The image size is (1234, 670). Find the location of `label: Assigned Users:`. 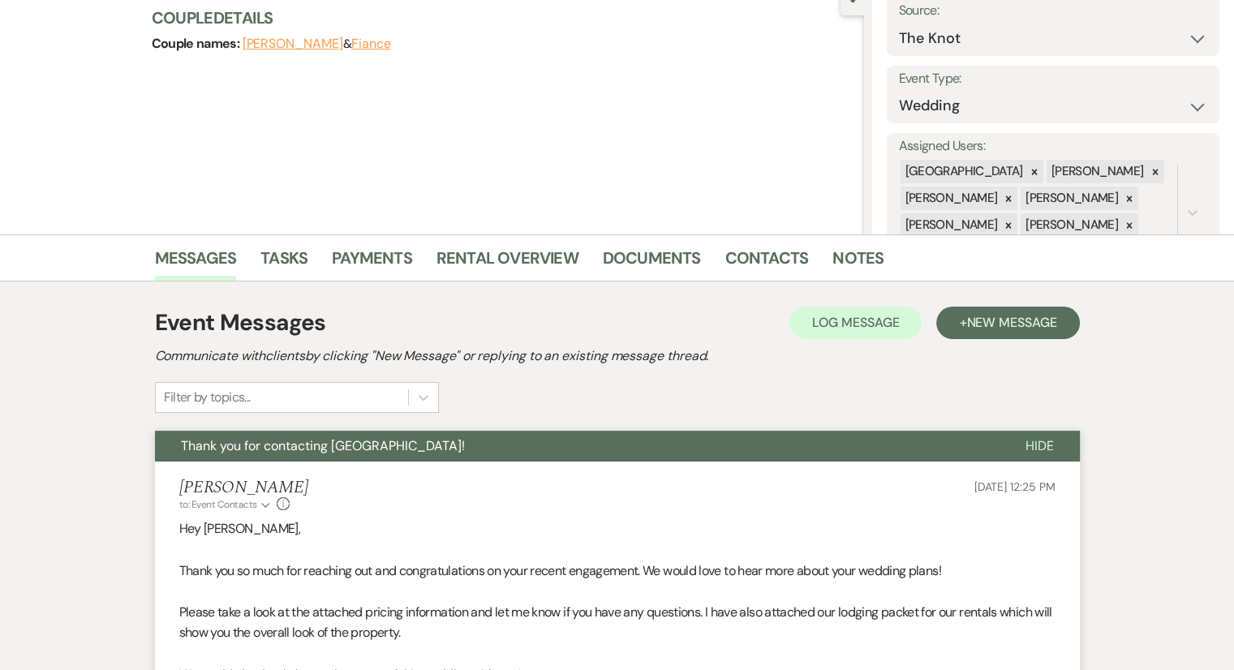

label: Assigned Users: is located at coordinates (1053, 146).